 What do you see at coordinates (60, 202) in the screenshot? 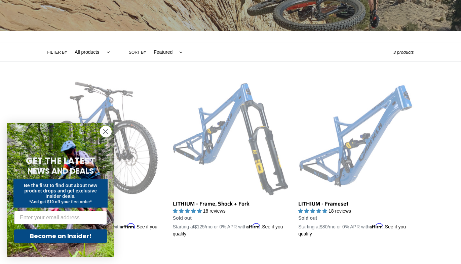
I see `span: *And get $10 off your first order*` at bounding box center [60, 202].